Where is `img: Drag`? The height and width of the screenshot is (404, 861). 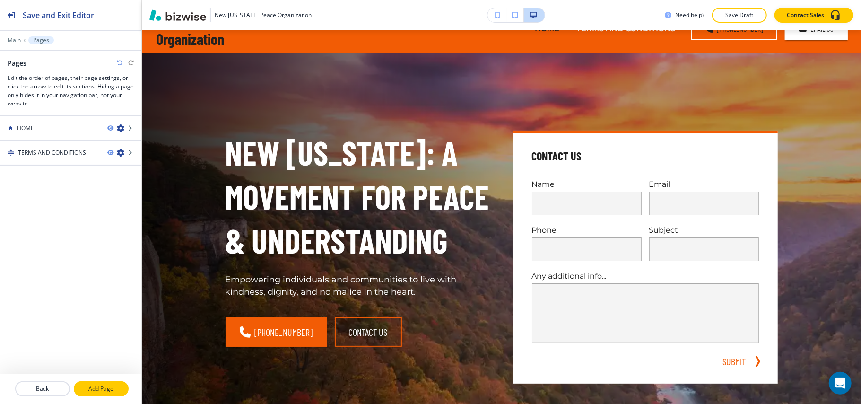
img: Drag is located at coordinates (11, 153).